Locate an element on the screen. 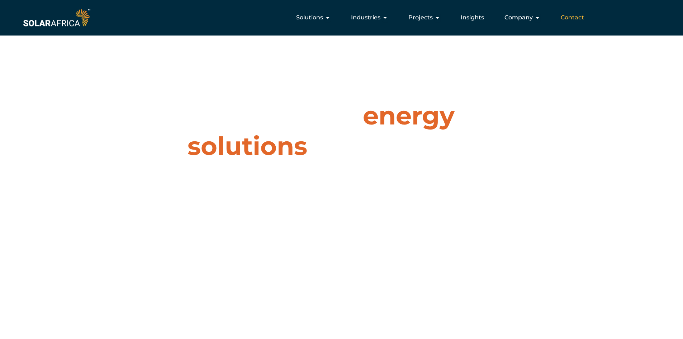  h5: SolarAfrica is proudly affiliated with is located at coordinates (352, 297).